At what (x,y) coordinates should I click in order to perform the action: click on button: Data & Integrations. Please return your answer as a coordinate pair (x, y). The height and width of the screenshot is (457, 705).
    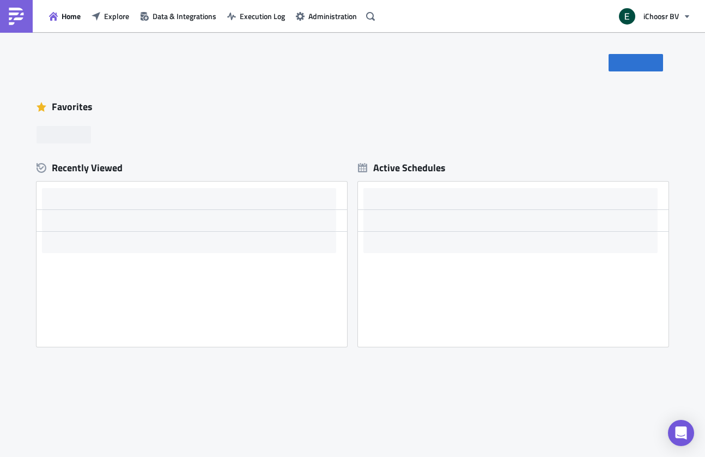
    Looking at the image, I should click on (178, 16).